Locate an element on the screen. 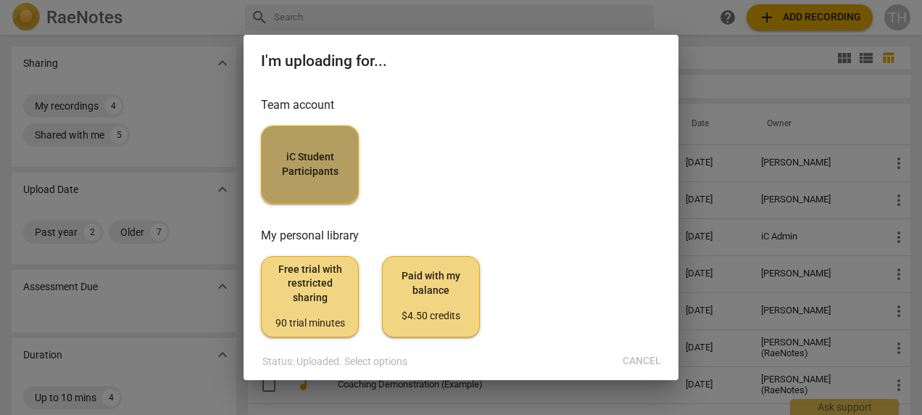 This screenshot has width=922, height=415. span: Paid with my balance is located at coordinates (431, 296).